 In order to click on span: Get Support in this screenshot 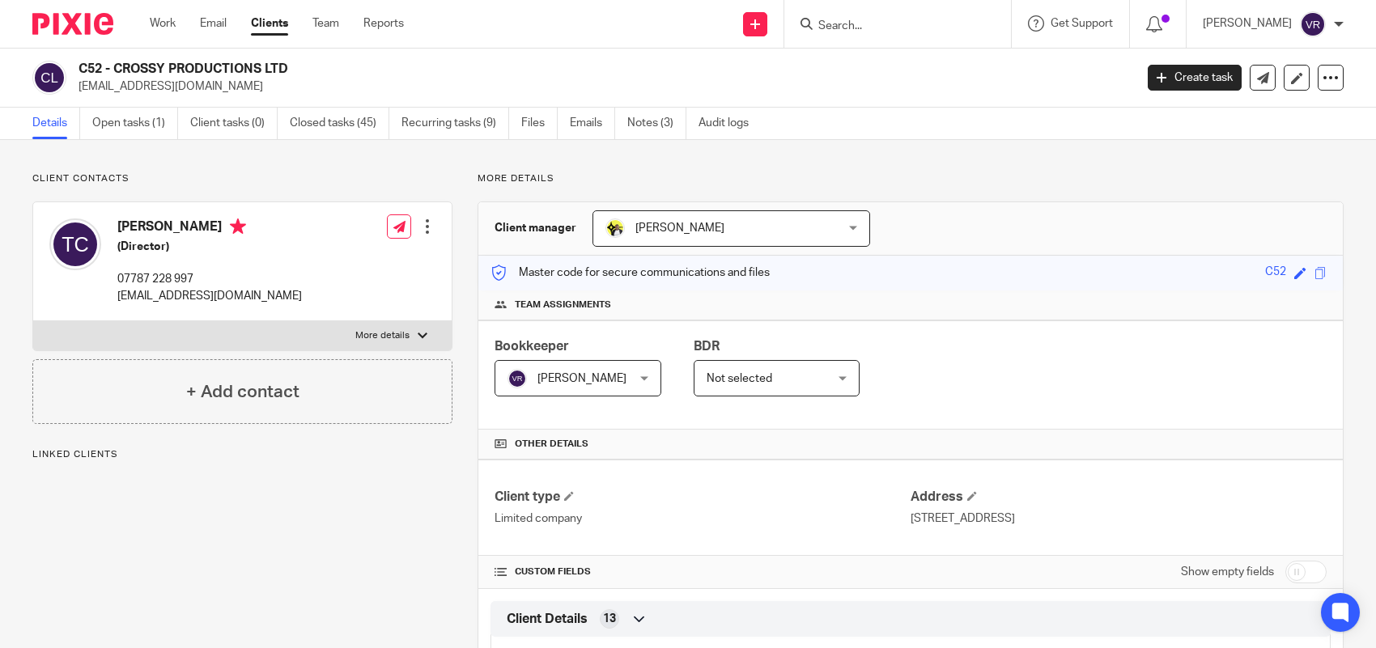, I will do `click(1081, 23)`.